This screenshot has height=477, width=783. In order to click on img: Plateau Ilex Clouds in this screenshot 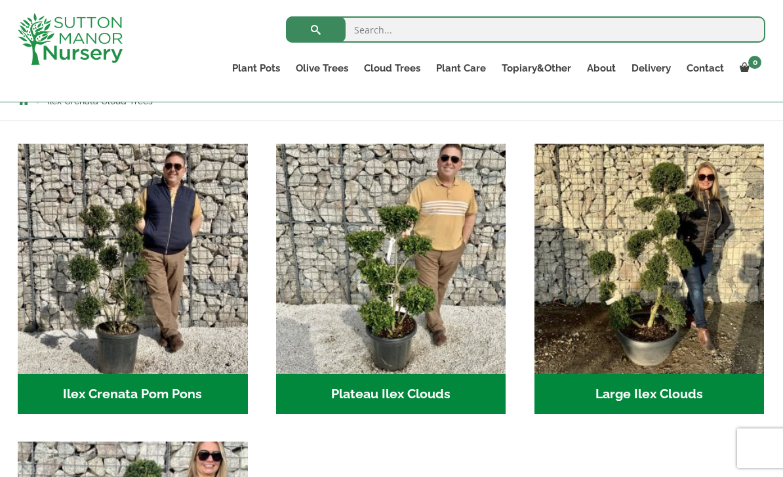, I will do `click(391, 259)`.